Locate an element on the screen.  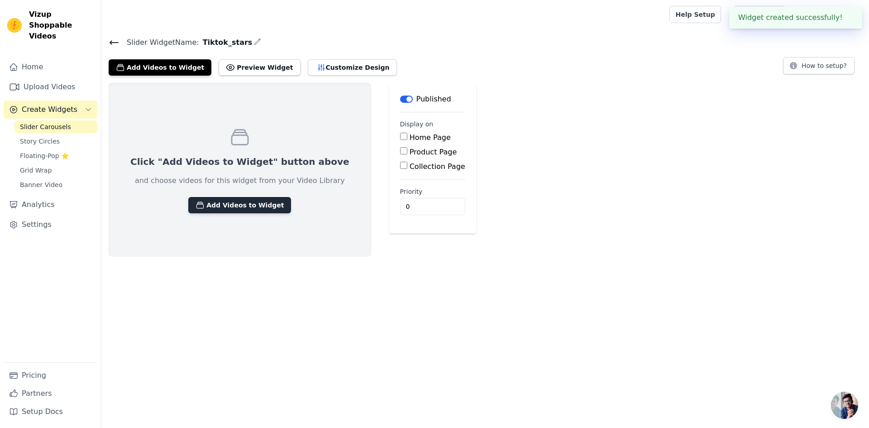
a: Open chat is located at coordinates (844, 405).